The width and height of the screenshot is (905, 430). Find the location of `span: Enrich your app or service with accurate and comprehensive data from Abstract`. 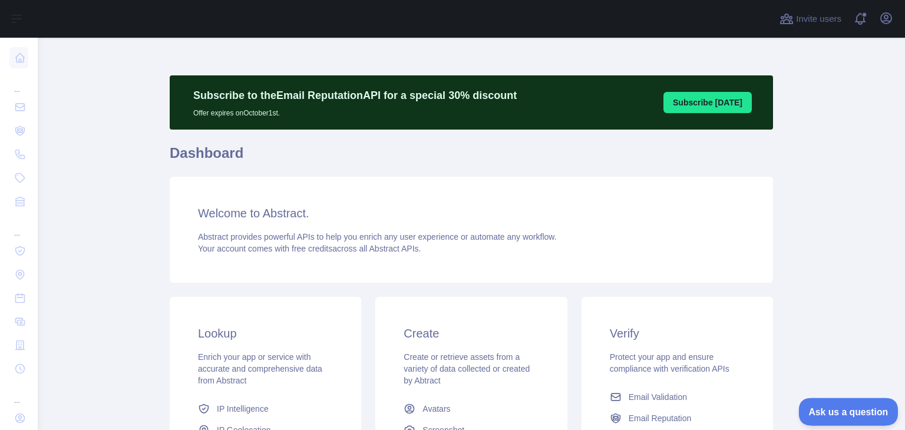

span: Enrich your app or service with accurate and comprehensive data from Abstract is located at coordinates (260, 369).